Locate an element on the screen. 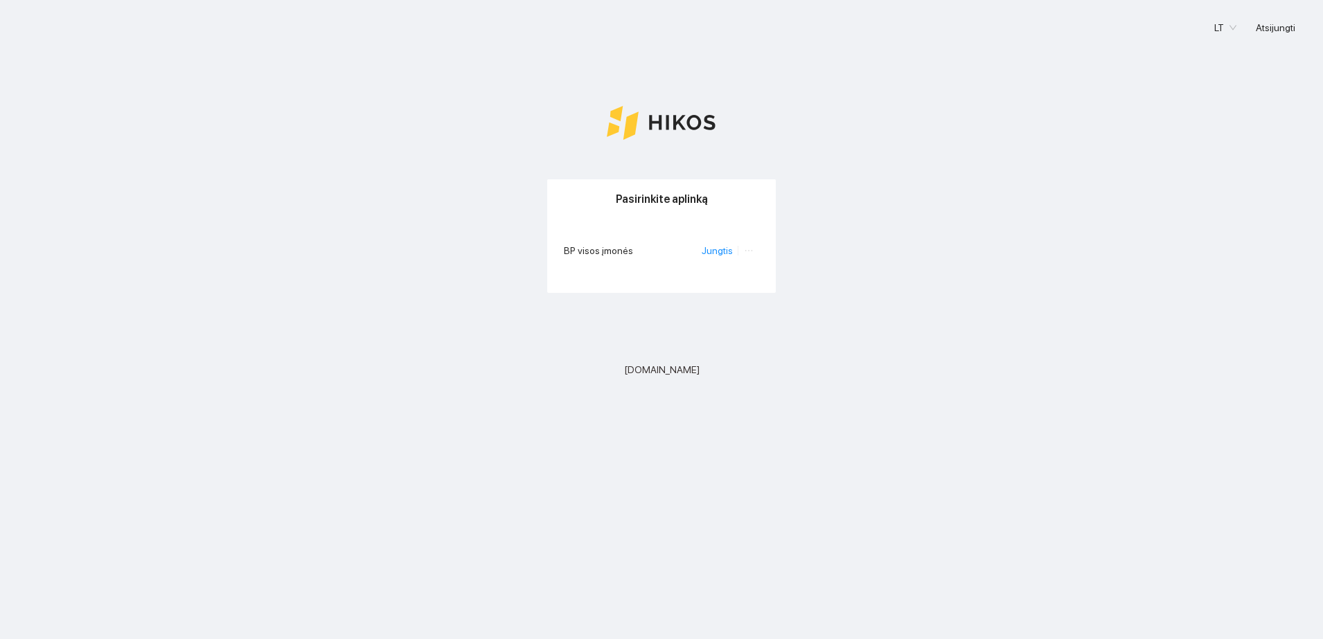  a: Jungtis is located at coordinates (717, 251).